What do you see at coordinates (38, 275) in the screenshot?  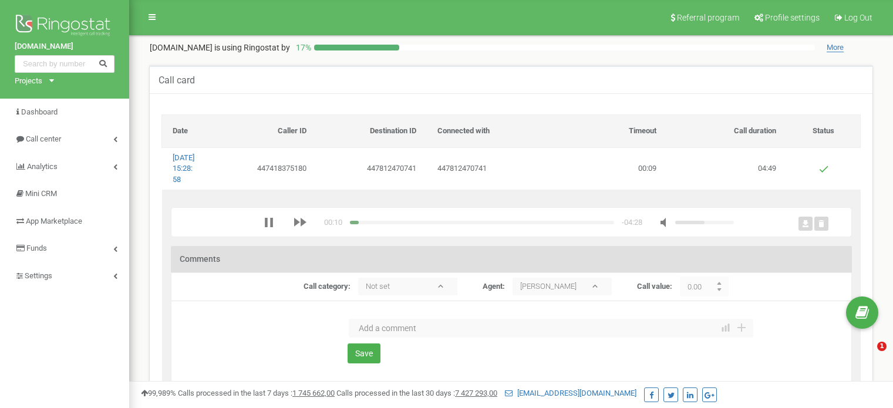 I see `span: Settings` at bounding box center [38, 275].